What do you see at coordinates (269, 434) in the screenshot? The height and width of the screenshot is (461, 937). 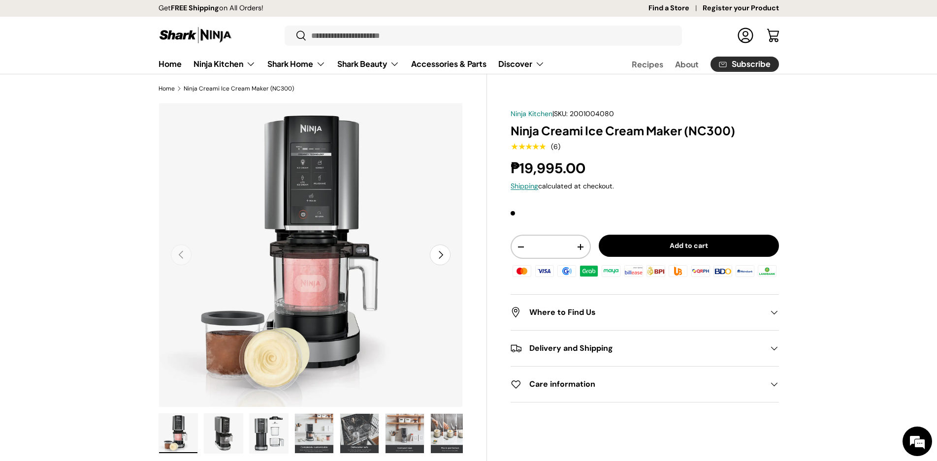 I see `img: ninja-creami-ice-cream-maker-without-sample-content-parts-front-view-sharkninja-philippines` at bounding box center [269, 434].